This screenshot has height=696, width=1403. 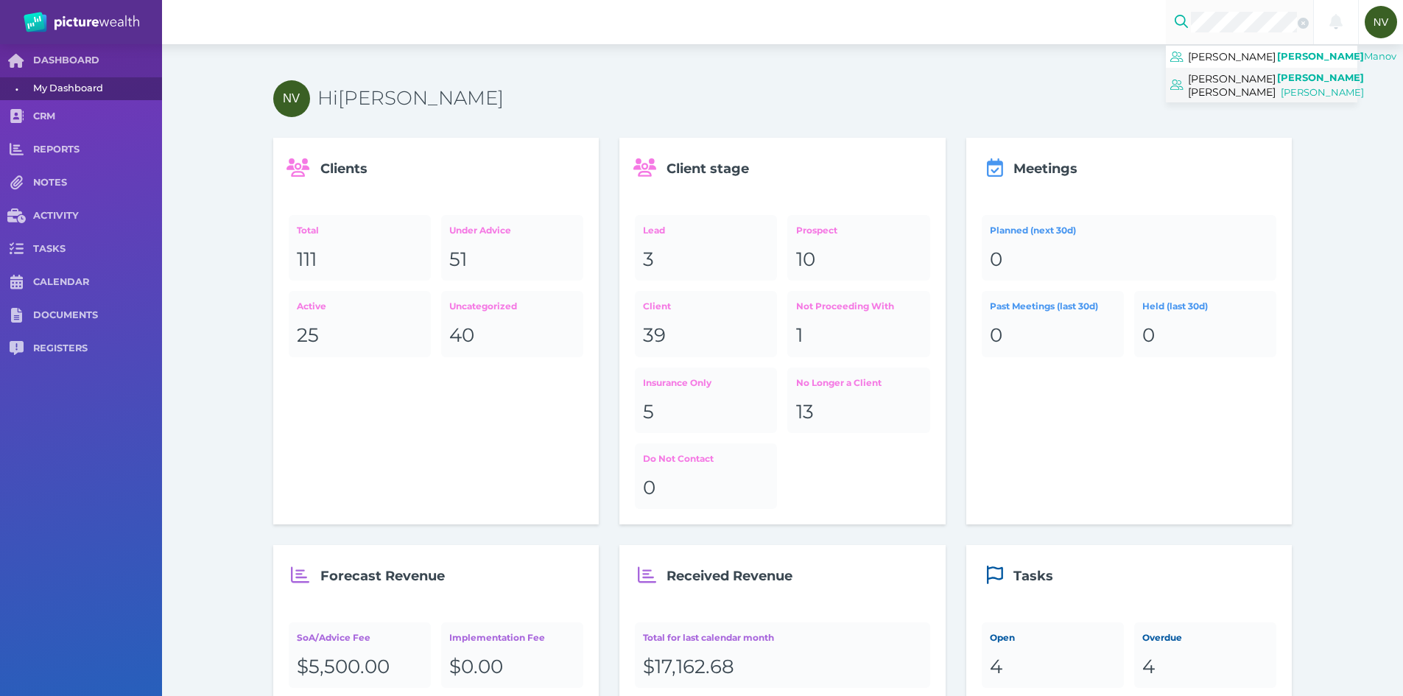 What do you see at coordinates (1205, 323) in the screenshot?
I see `a: Held (last 30d)0` at bounding box center [1205, 323].